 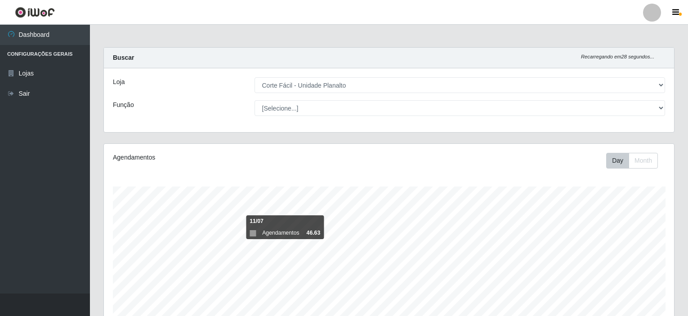 What do you see at coordinates (636, 161) in the screenshot?
I see `div: Toolbar with button groups` at bounding box center [636, 161].